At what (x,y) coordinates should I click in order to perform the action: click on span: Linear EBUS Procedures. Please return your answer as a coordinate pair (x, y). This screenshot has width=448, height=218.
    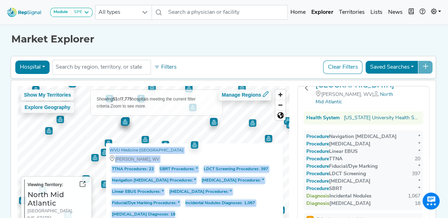
    Looking at the image, I should click on (135, 192).